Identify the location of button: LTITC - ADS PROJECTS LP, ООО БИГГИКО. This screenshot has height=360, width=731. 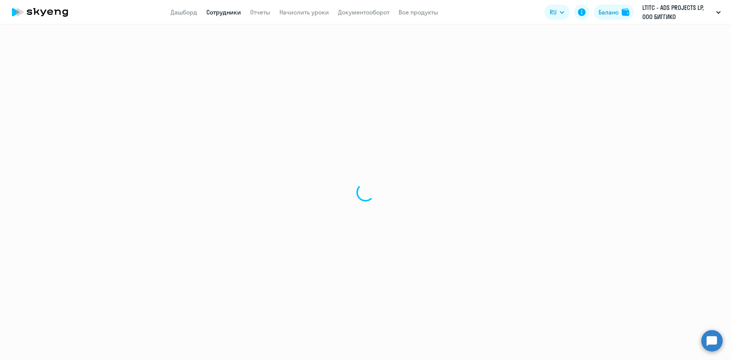
(682, 12).